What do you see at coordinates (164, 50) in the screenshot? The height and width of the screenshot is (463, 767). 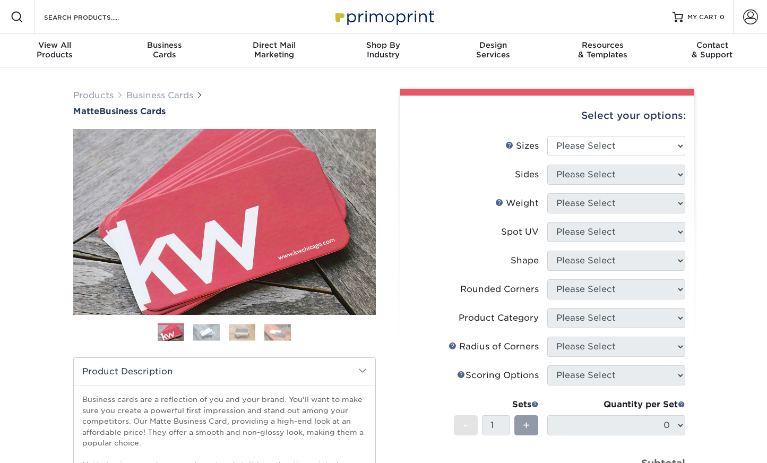 I see `div: Cards` at bounding box center [164, 50].